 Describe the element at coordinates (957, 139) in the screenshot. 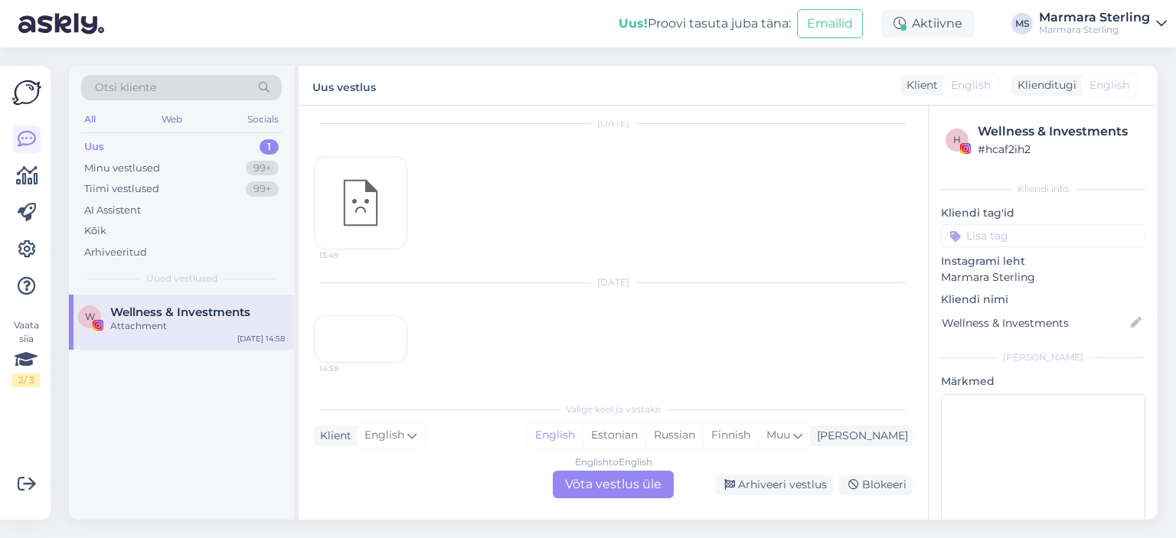

I see `span: h` at that location.